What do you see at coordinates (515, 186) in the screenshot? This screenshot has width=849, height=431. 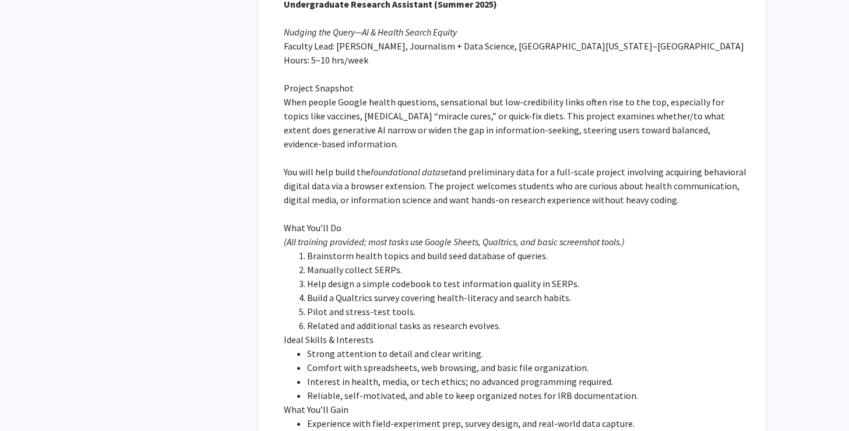 I see `span: and preliminary data for a full-scale project involving acquiring behavioral digital data via a b...` at bounding box center [515, 186].